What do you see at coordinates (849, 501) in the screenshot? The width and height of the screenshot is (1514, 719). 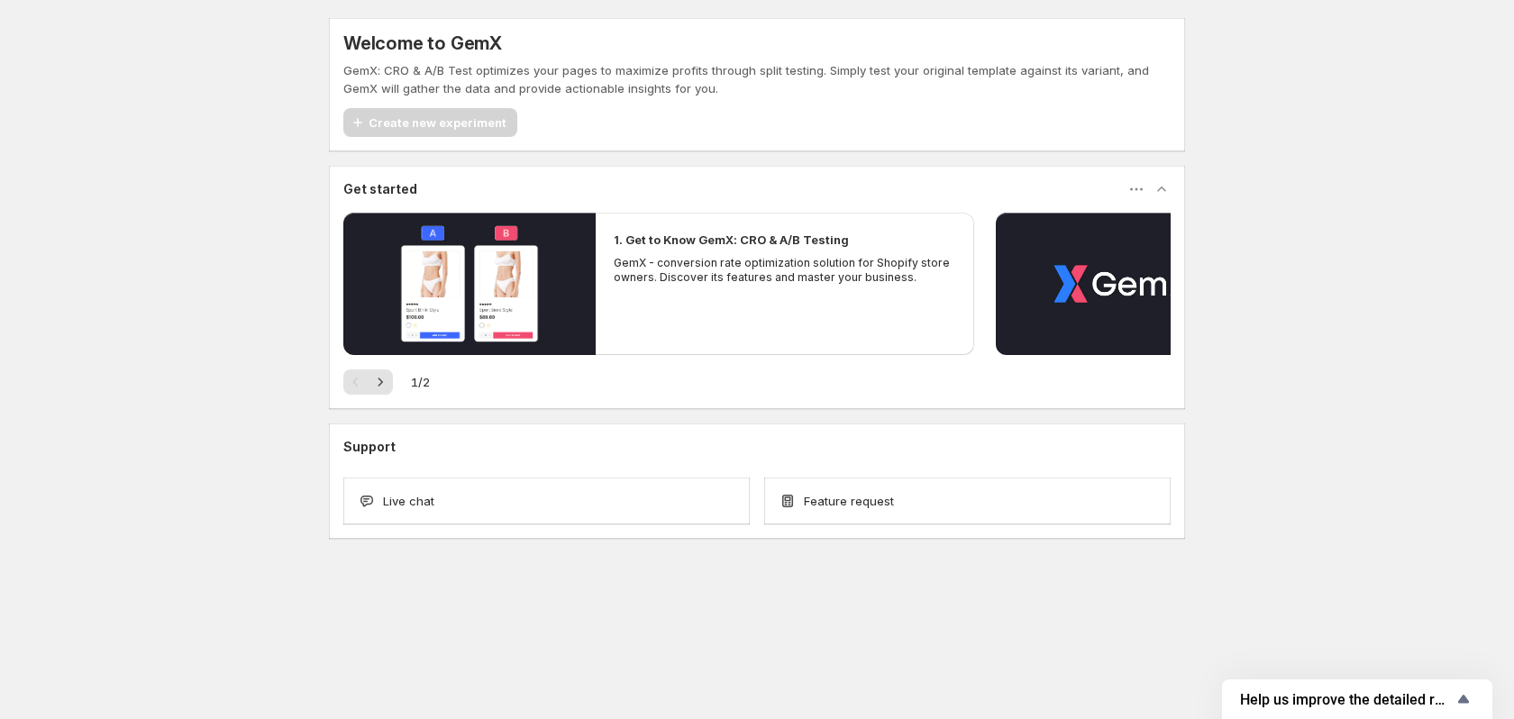 I see `span: Feature request` at bounding box center [849, 501].